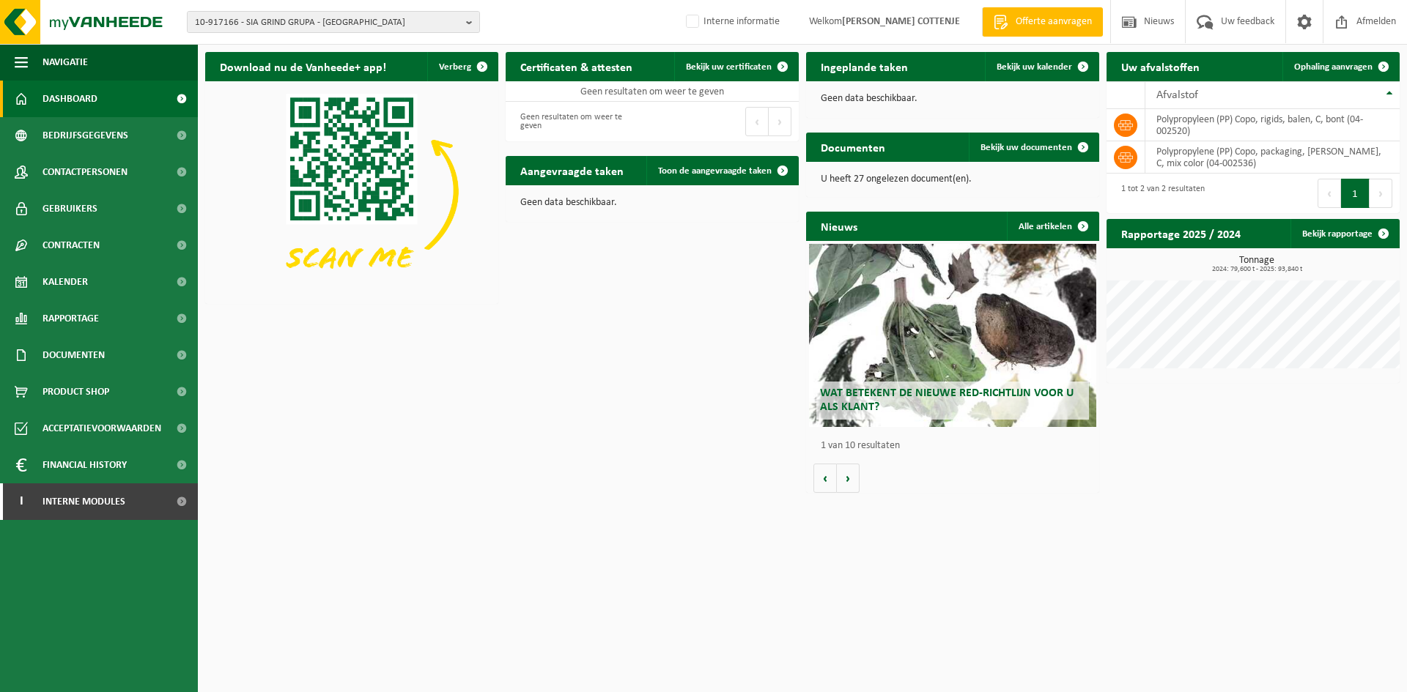 This screenshot has height=692, width=1407. What do you see at coordinates (84, 502) in the screenshot?
I see `span: Interne modules` at bounding box center [84, 502].